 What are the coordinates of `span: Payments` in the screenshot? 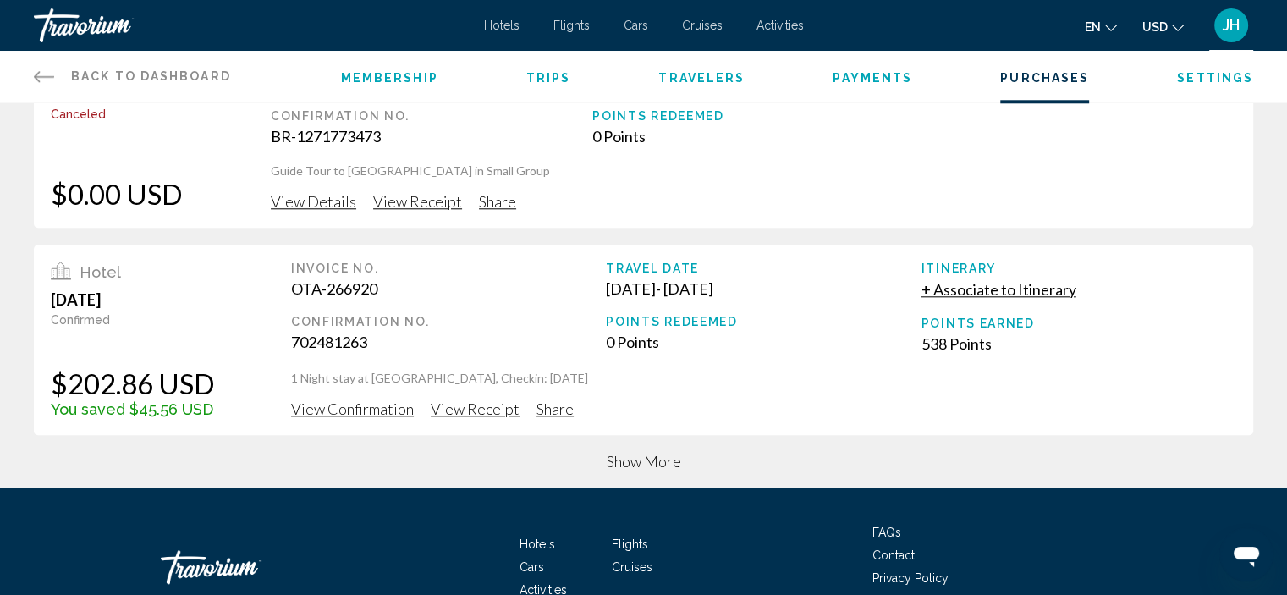 It's located at (872, 78).